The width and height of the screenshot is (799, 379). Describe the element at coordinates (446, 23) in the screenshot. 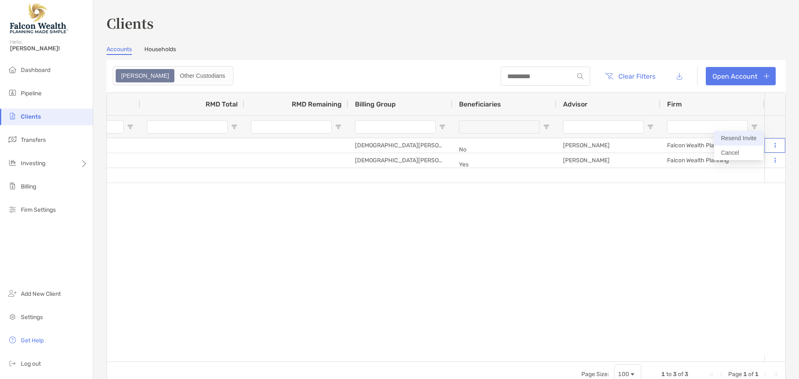

I see `h3: Clients` at that location.